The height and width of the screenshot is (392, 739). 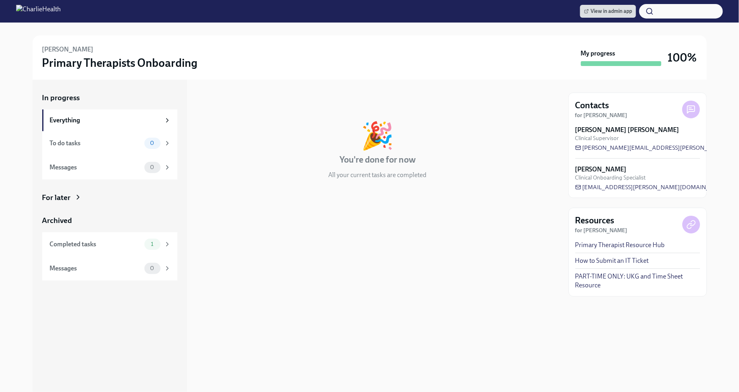 What do you see at coordinates (120, 63) in the screenshot?
I see `h3: Primary Therapists Onboarding` at bounding box center [120, 63].